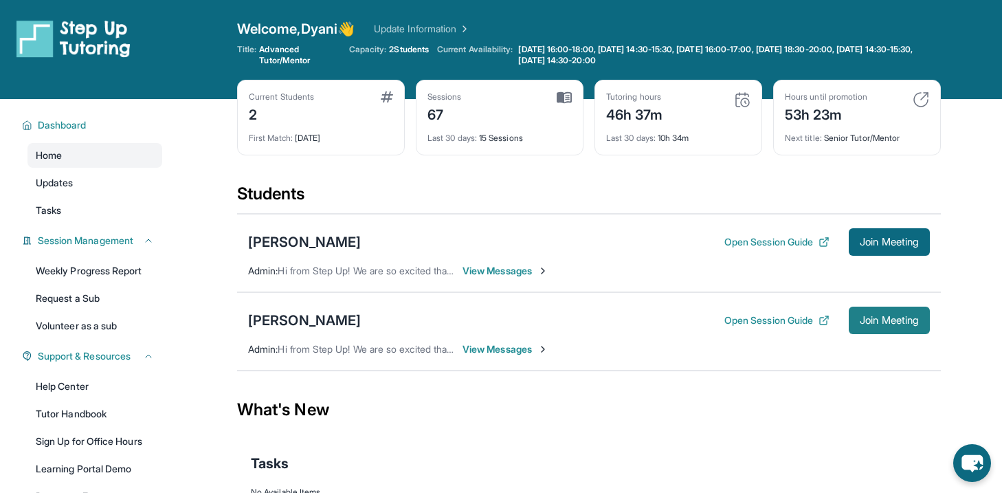 This screenshot has height=493, width=1002. What do you see at coordinates (281, 113) in the screenshot?
I see `div: 2` at bounding box center [281, 113].